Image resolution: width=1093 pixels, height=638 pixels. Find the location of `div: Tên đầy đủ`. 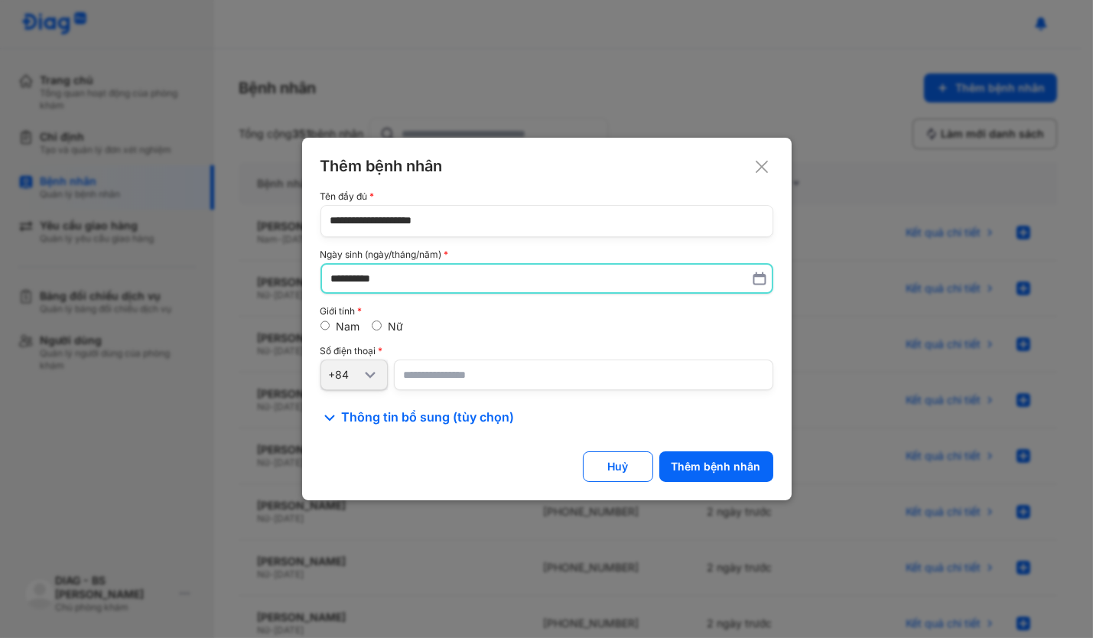

div: Tên đầy đủ is located at coordinates (547, 197).